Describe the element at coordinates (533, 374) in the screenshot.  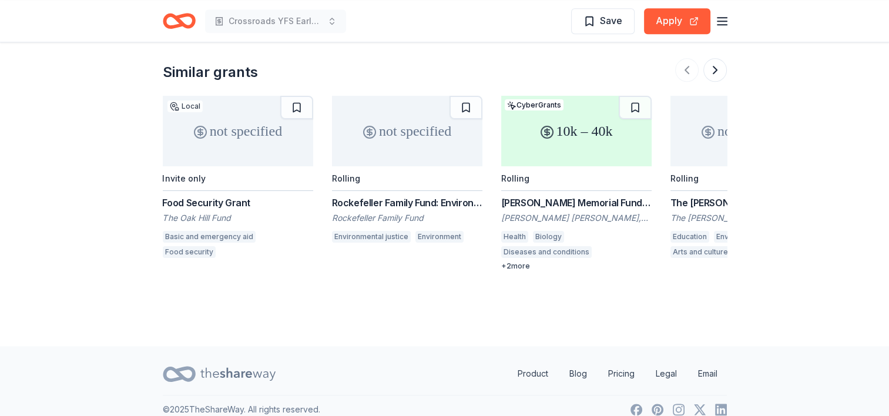
I see `a: Product` at that location.